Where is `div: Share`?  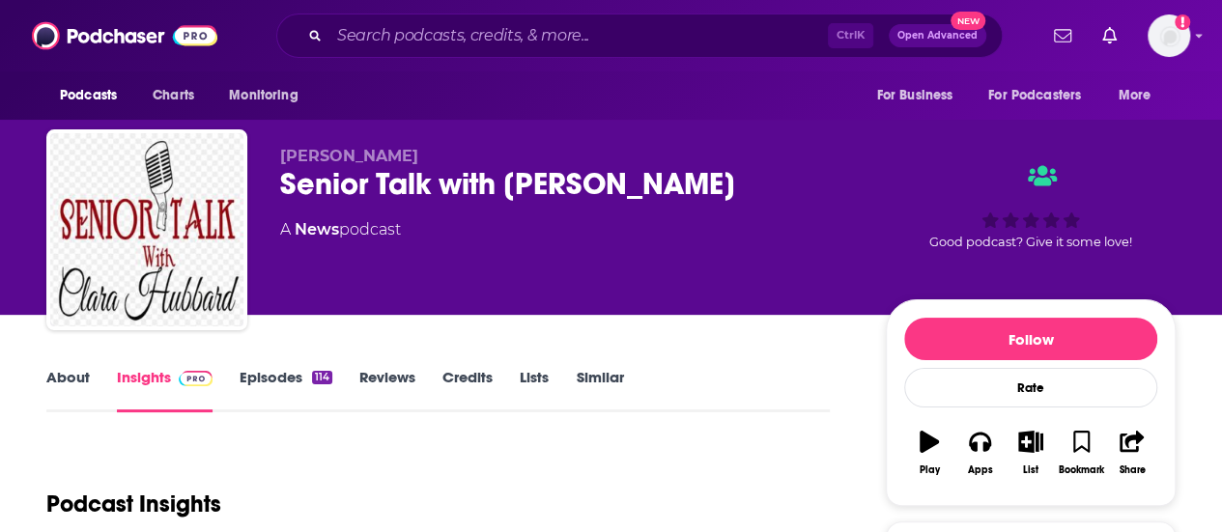 div: Share is located at coordinates (1132, 471).